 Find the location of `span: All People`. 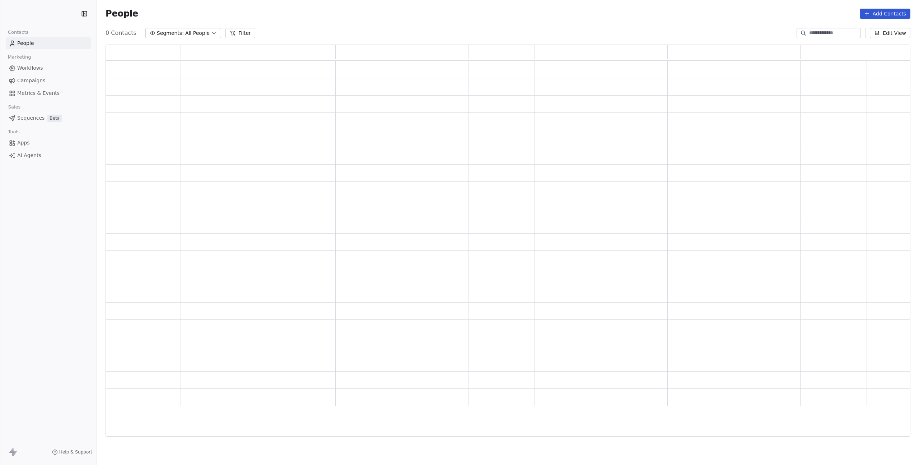

span: All People is located at coordinates (197, 33).